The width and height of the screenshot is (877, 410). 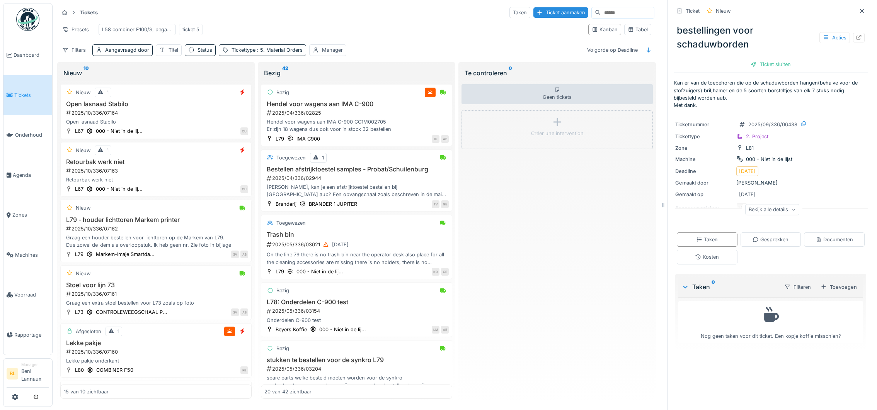 I want to click on div: Volgorde op Deadline, so click(x=612, y=50).